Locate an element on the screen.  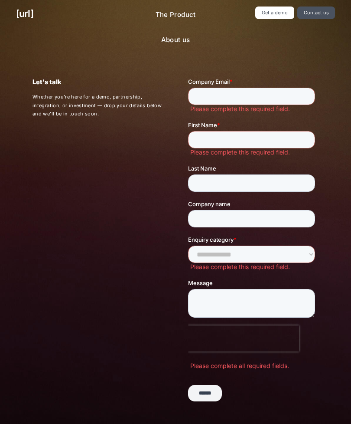
a: Get a demo is located at coordinates (275, 13).